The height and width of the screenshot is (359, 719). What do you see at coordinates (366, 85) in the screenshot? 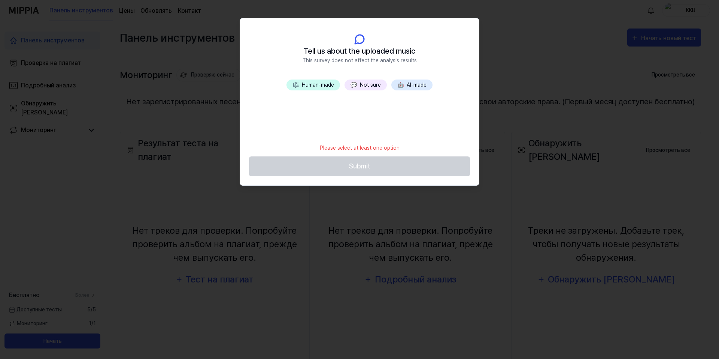
I see `button: 💬Not sure` at bounding box center [366, 85].